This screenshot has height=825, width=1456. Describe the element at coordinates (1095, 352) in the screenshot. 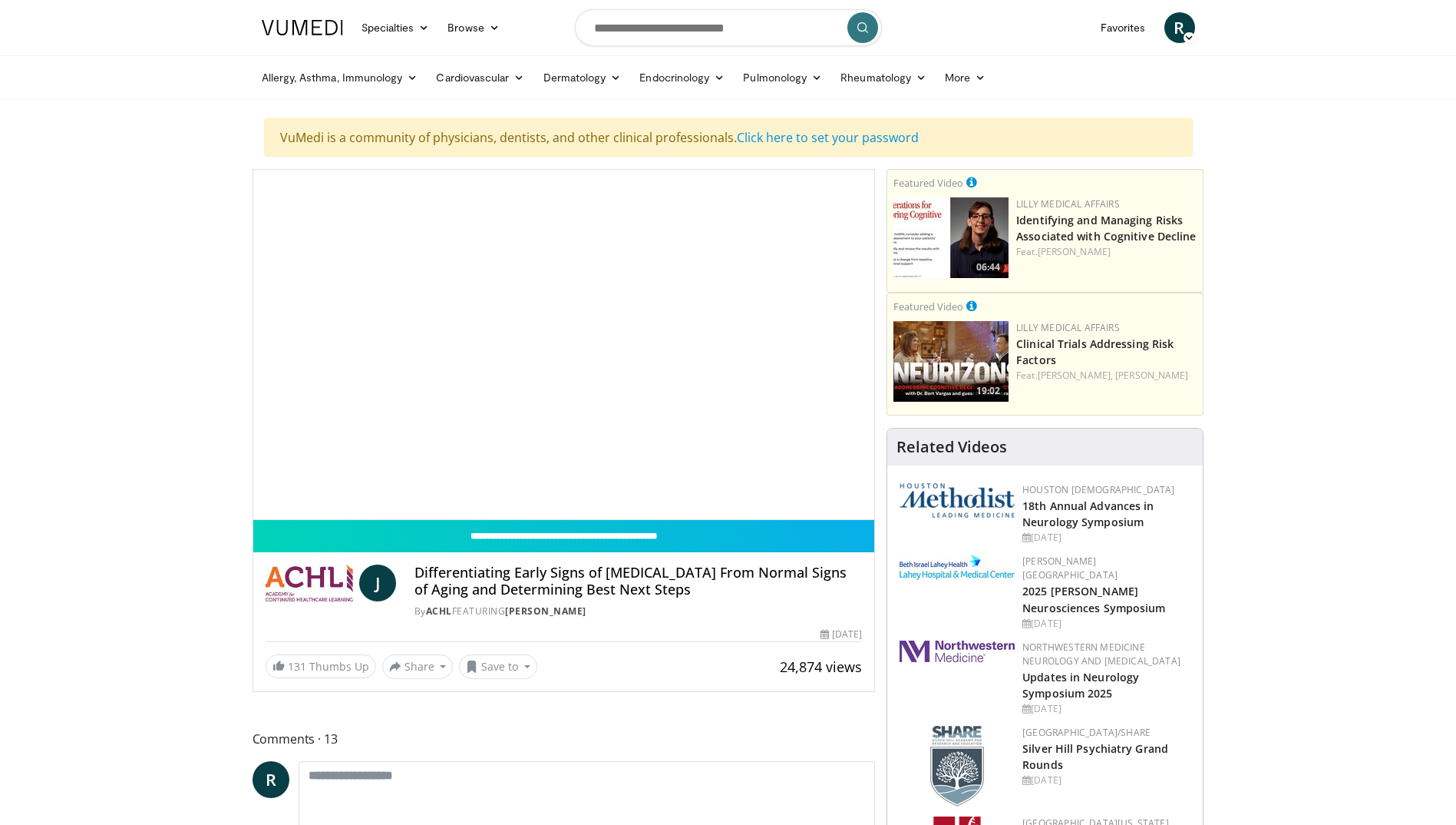

I see `a: Clinical Trials Addressing Risk Factors` at that location.